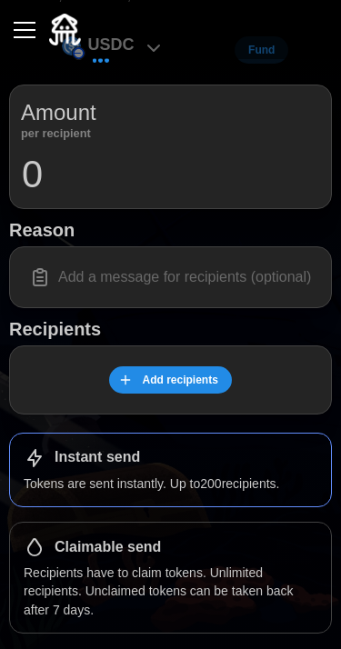  What do you see at coordinates (170, 329) in the screenshot?
I see `h1: Recipients` at bounding box center [170, 329].